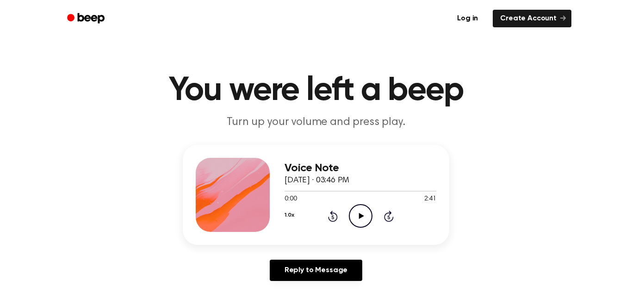 Image resolution: width=632 pixels, height=293 pixels. Describe the element at coordinates (289, 215) in the screenshot. I see `button: 1.0x` at that location.